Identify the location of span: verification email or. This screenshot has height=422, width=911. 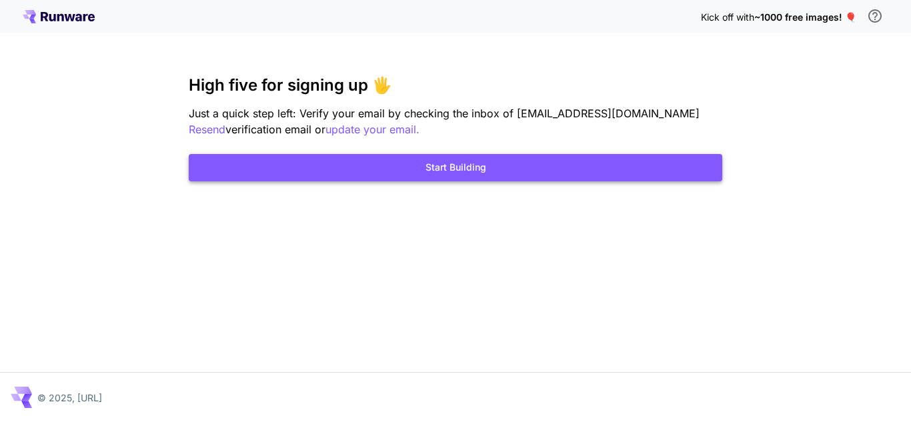
(275, 129).